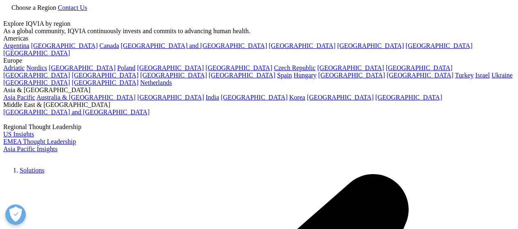 The width and height of the screenshot is (518, 229). Describe the element at coordinates (259, 39) in the screenshot. I see `div: Americas` at that location.